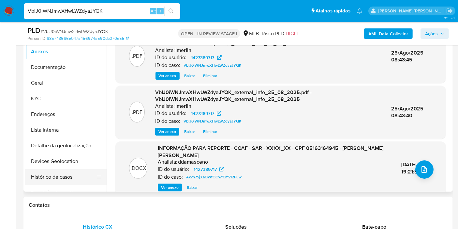 The image size is (458, 229). What do you see at coordinates (88, 38) in the screenshot?
I see `a: 685743666e047a456974a590dc070e55` at bounding box center [88, 38].